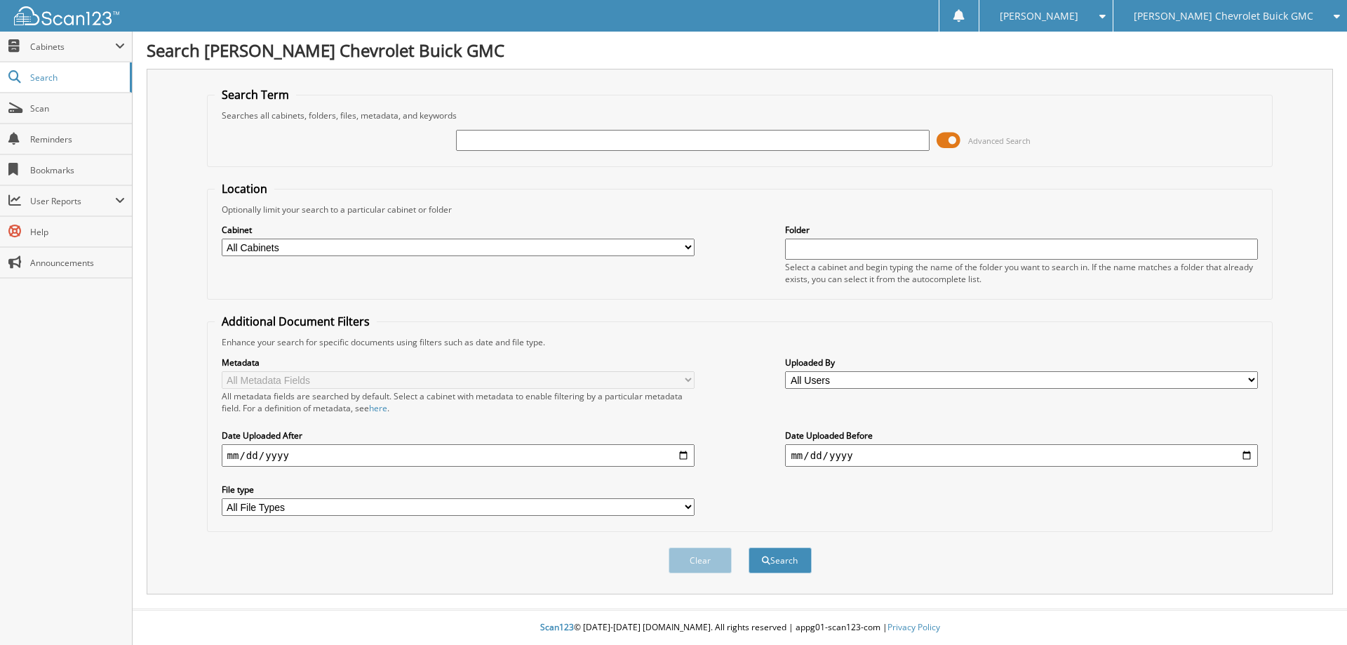 This screenshot has height=645, width=1347. What do you see at coordinates (740, 115) in the screenshot?
I see `div: Searches all cabinets, folders, files, metadata, and keywords` at bounding box center [740, 115].